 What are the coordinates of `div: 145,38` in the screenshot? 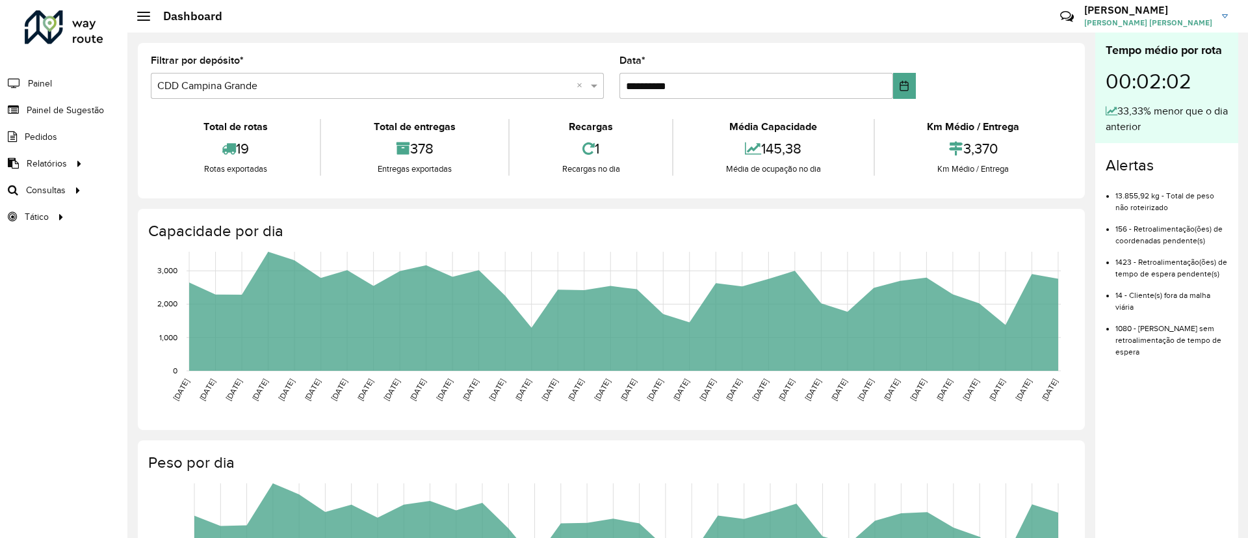 It's located at (773, 148).